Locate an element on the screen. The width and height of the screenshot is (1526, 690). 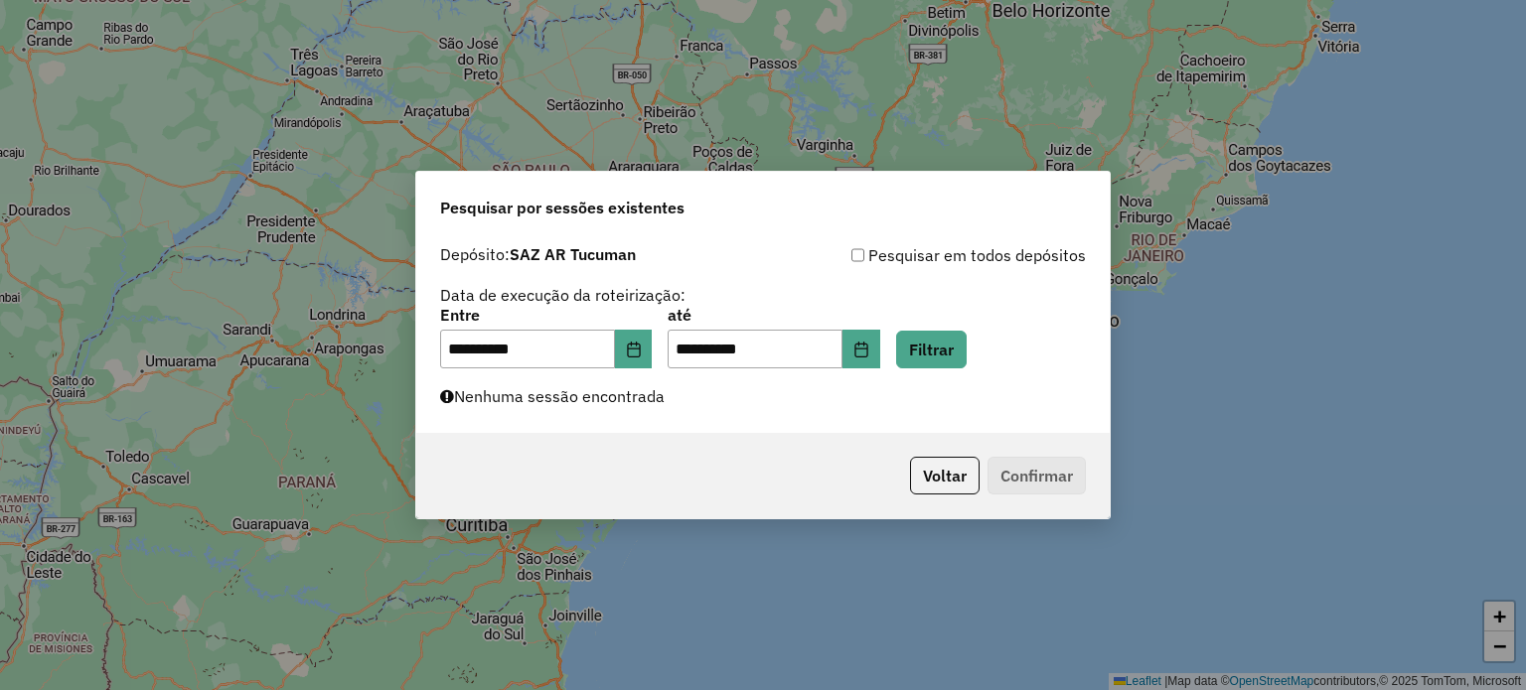
label: Depósito: is located at coordinates (537, 254).